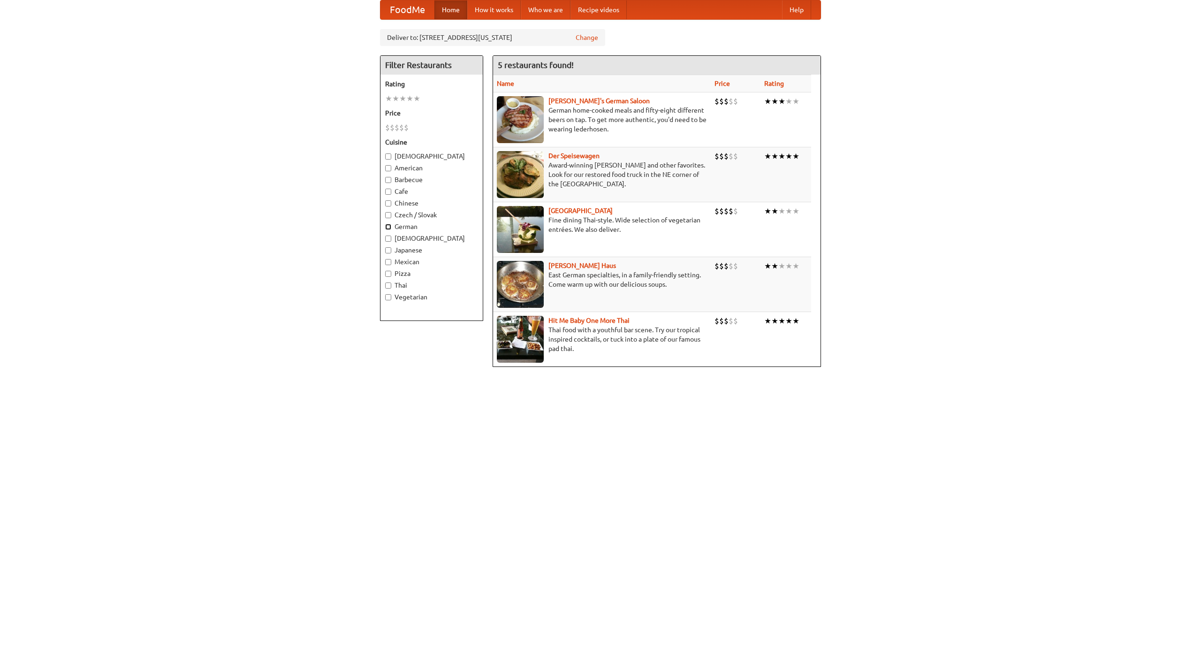  What do you see at coordinates (388, 297) in the screenshot?
I see `input: Vegetarian` at bounding box center [388, 297].